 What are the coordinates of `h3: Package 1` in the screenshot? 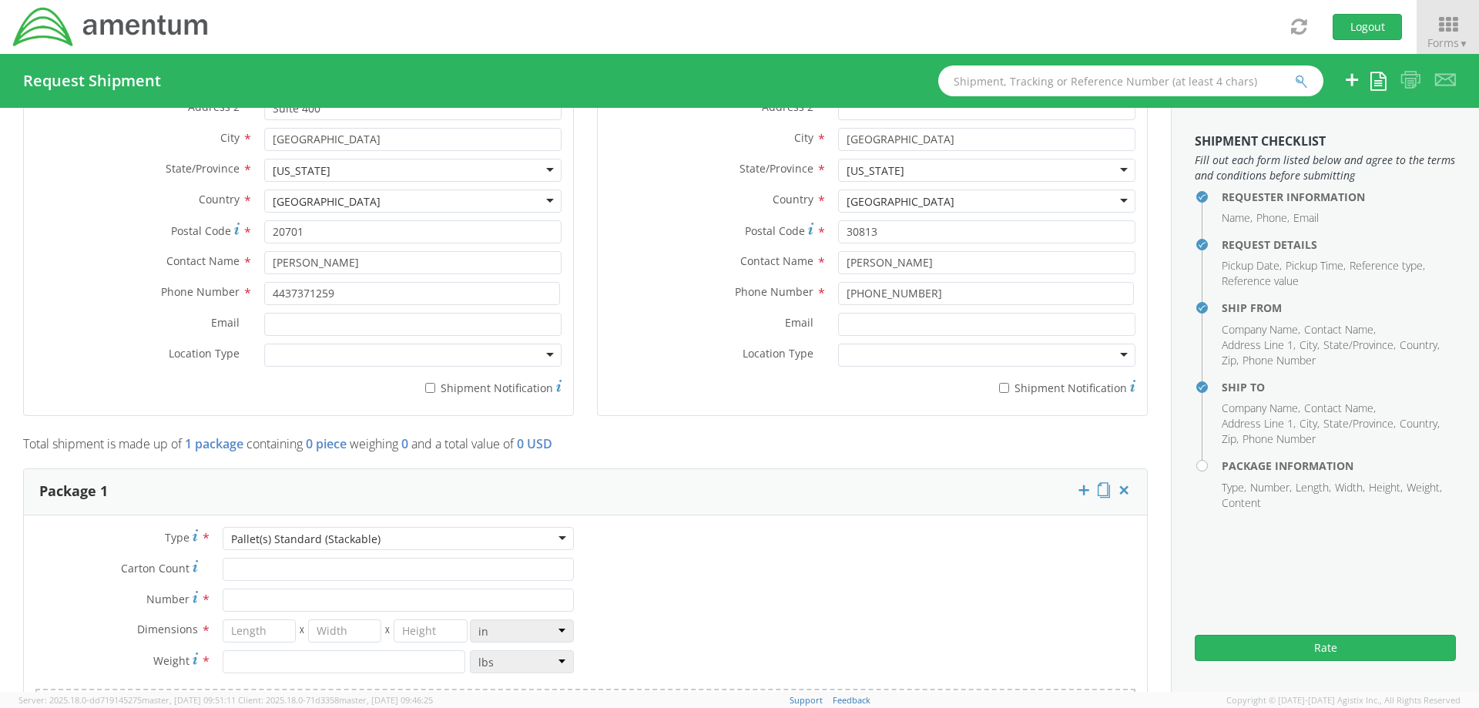 It's located at (73, 492).